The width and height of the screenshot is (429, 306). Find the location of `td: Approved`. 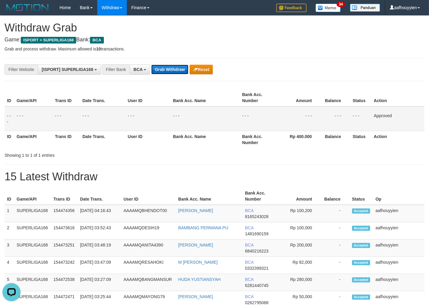

td: Approved is located at coordinates (398, 119).